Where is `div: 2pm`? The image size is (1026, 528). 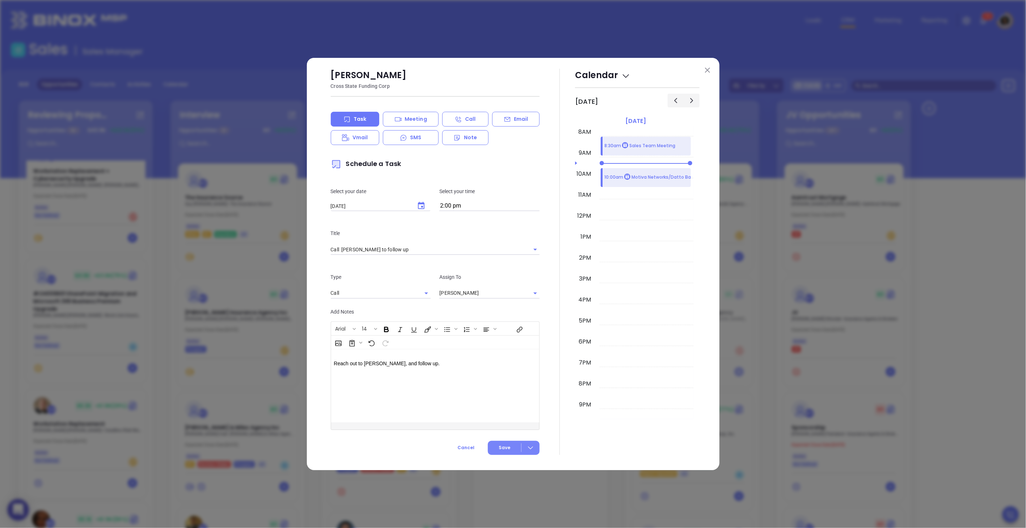 div: 2pm is located at coordinates (585, 258).